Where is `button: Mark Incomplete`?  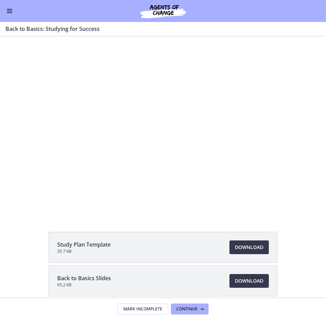 button: Mark Incomplete is located at coordinates (143, 309).